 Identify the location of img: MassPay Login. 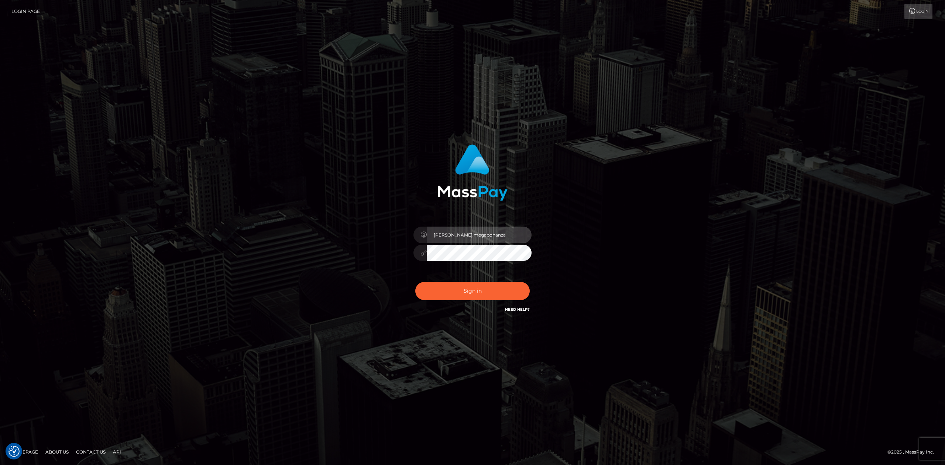
(472, 172).